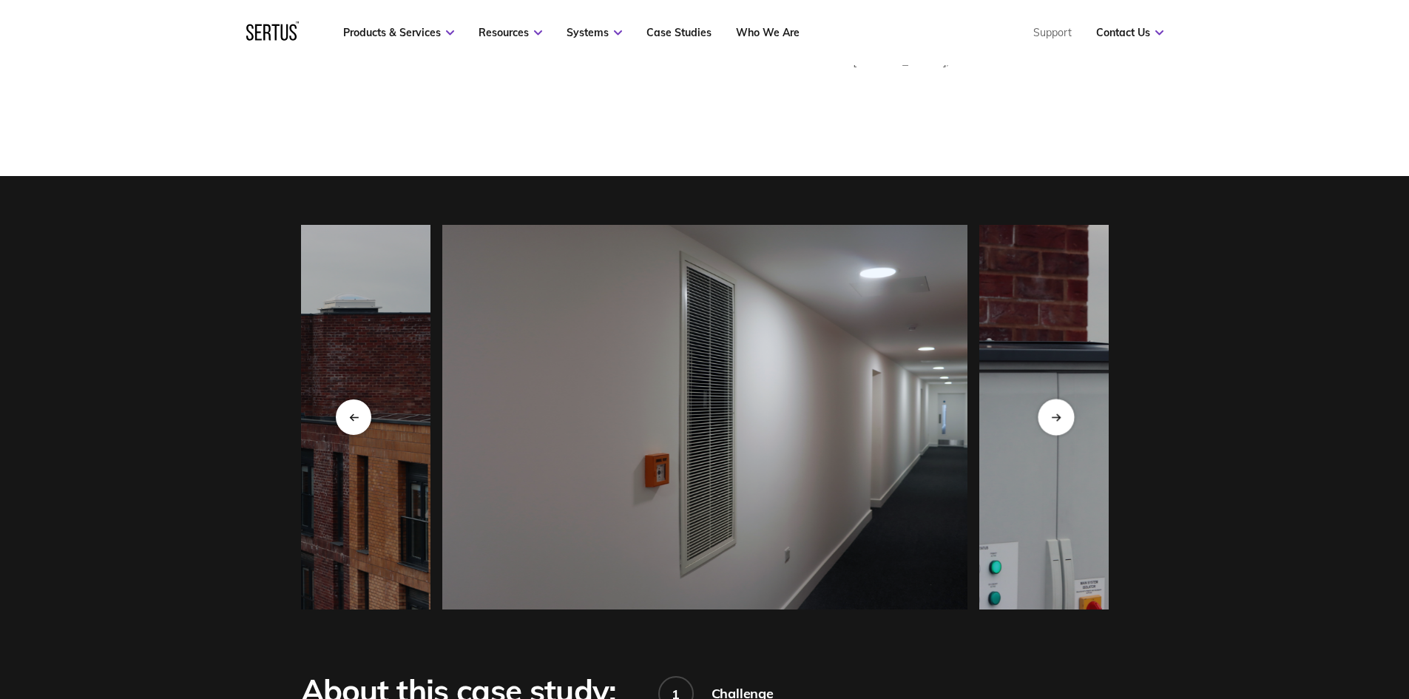 Image resolution: width=1409 pixels, height=699 pixels. What do you see at coordinates (768, 33) in the screenshot?
I see `a: Who We Are` at bounding box center [768, 33].